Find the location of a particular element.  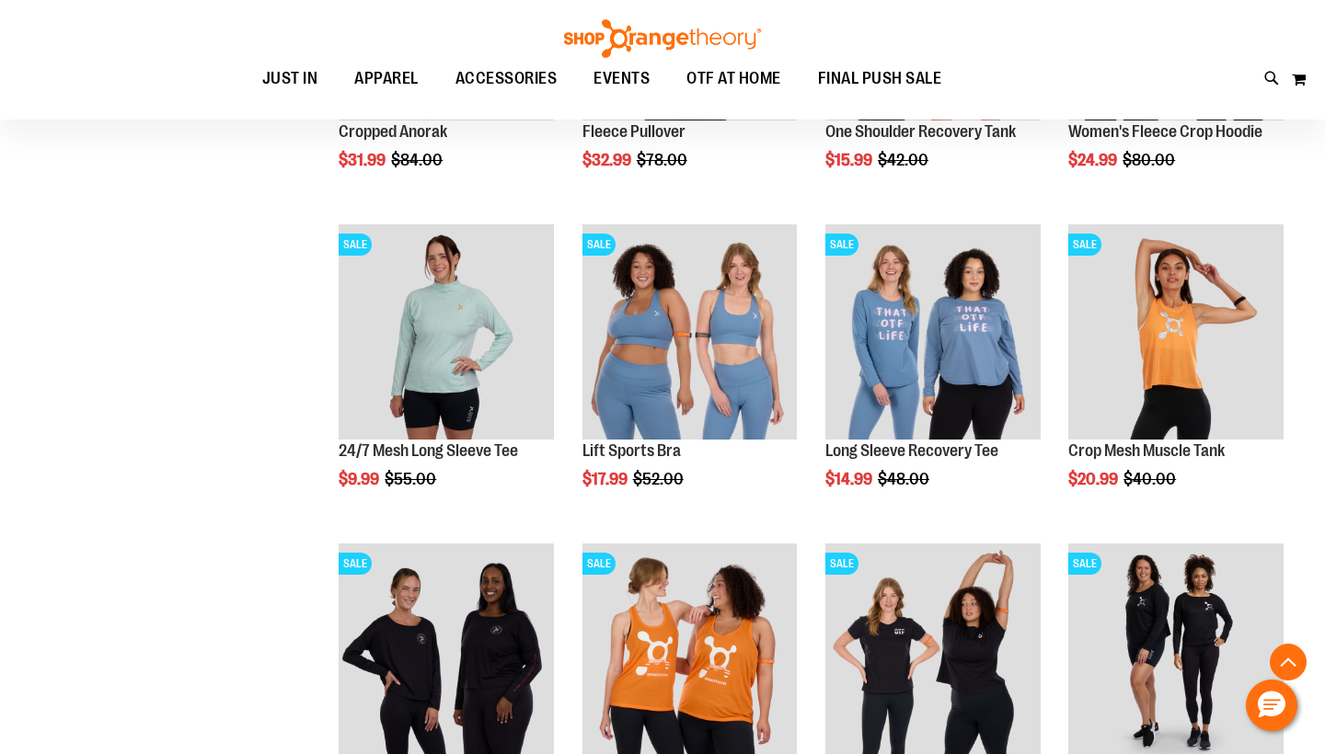

span: $55.00 is located at coordinates (411, 479).